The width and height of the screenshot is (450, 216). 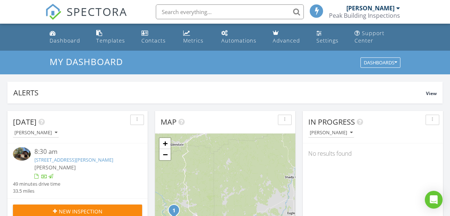 What do you see at coordinates (86, 61) in the screenshot?
I see `span: My Dashboard` at bounding box center [86, 61].